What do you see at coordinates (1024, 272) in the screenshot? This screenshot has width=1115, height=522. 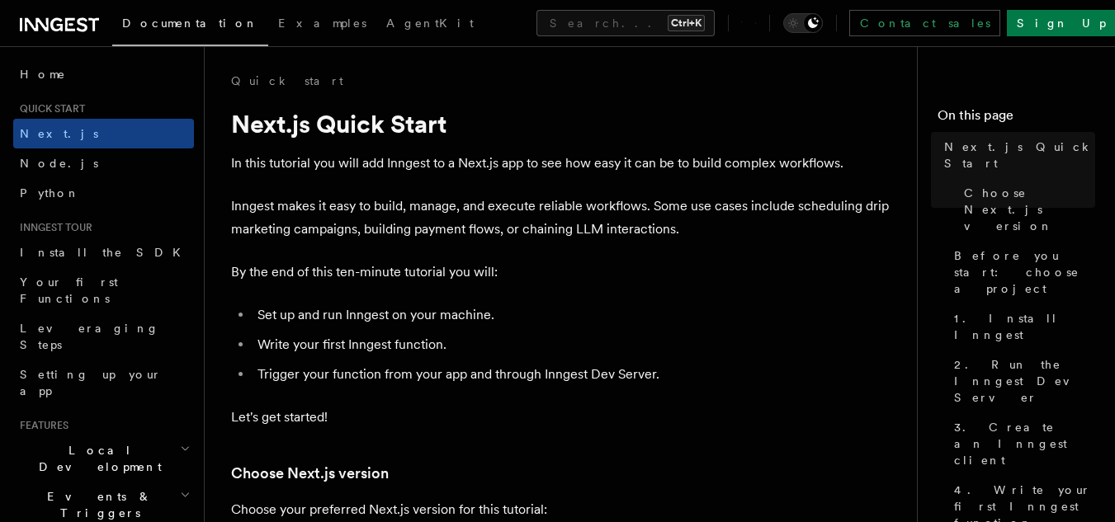 I see `span: Before you start: choose a project` at bounding box center [1024, 272].